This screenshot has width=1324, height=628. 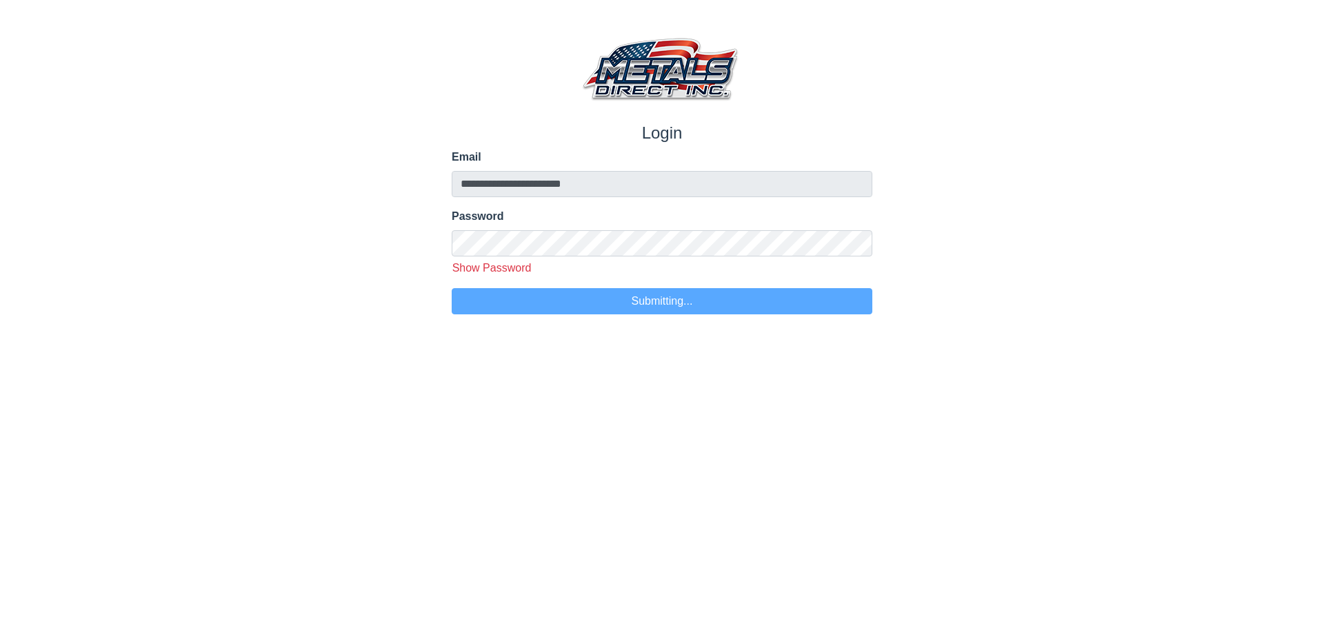 What do you see at coordinates (492, 268) in the screenshot?
I see `button: Show Password` at bounding box center [492, 268].